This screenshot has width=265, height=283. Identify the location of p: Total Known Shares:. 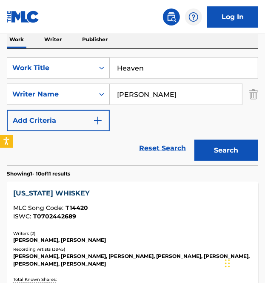
(36, 280).